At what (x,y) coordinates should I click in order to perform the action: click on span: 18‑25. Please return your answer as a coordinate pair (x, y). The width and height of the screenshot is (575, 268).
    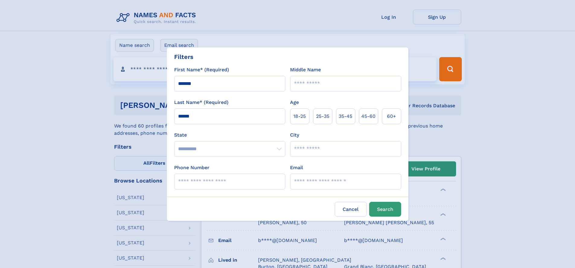
    Looking at the image, I should click on (300, 116).